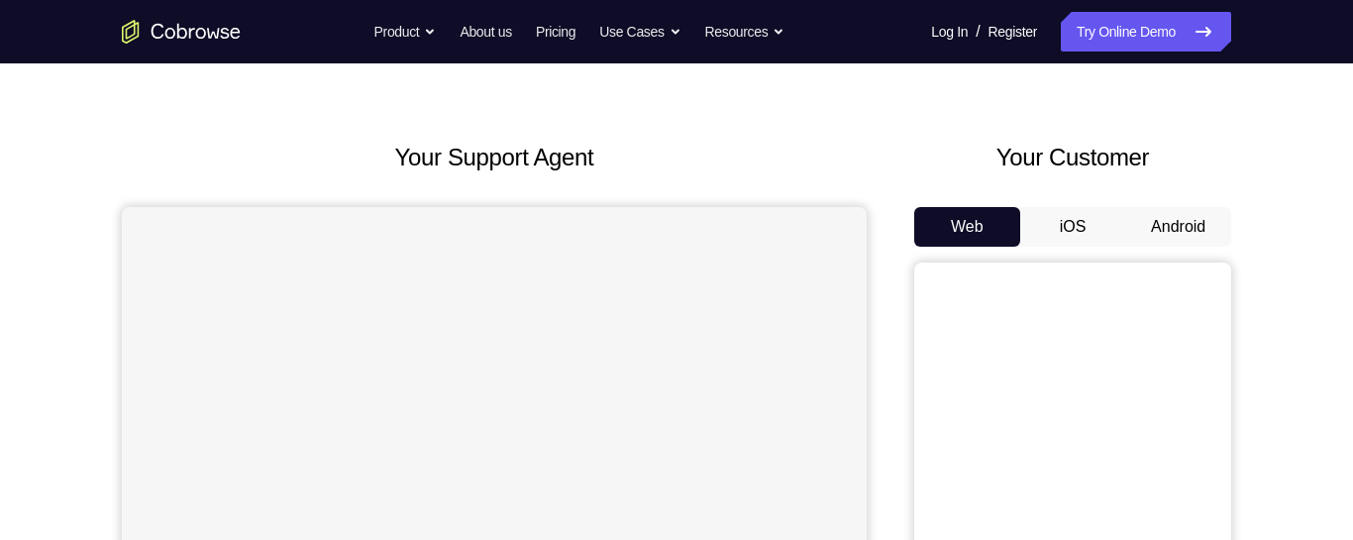  I want to click on button: Android, so click(1177, 227).